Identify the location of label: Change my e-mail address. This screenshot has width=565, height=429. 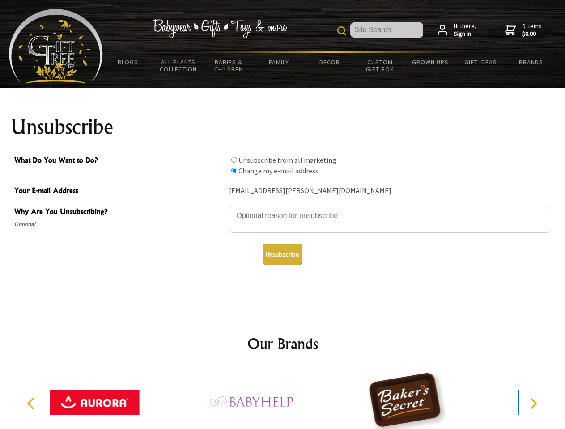
(278, 171).